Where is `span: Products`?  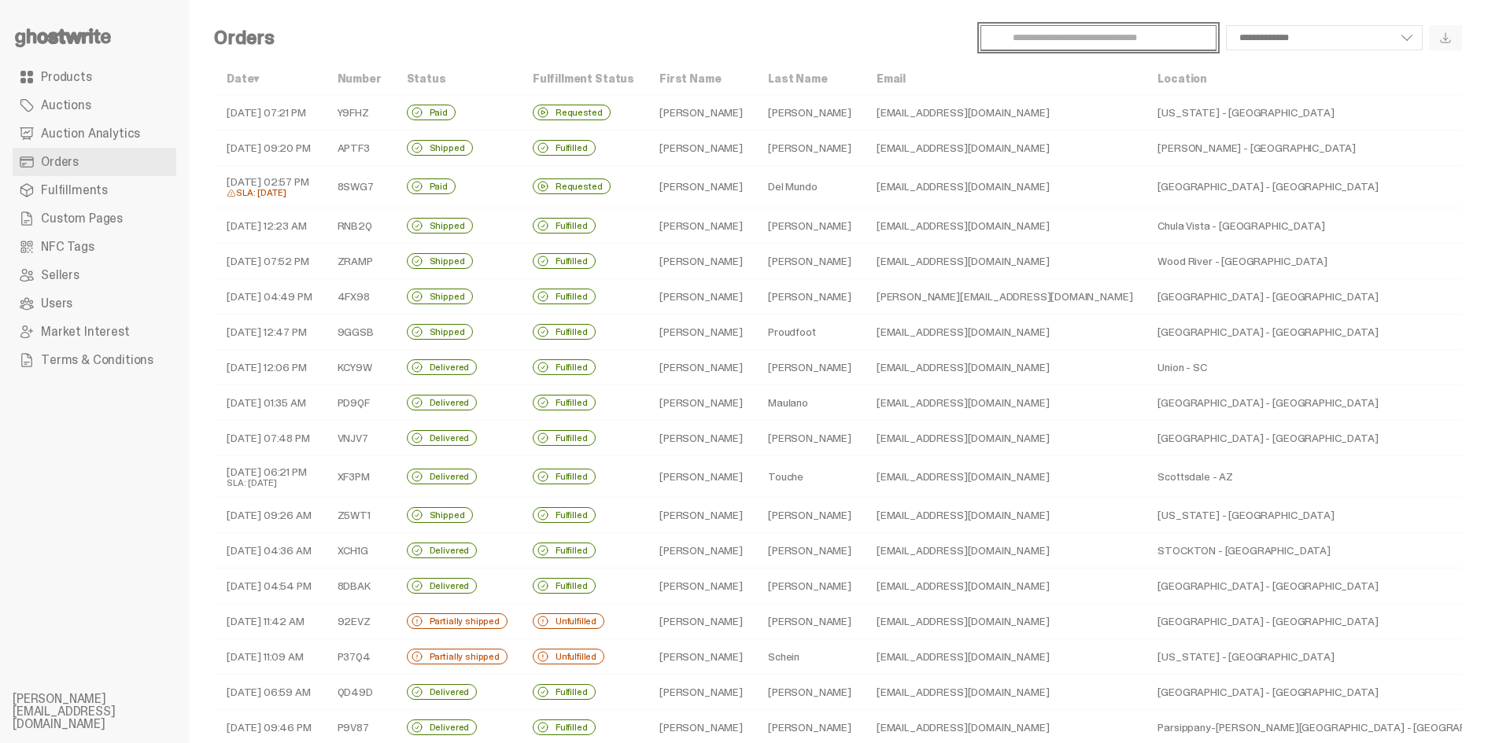
span: Products is located at coordinates (66, 77).